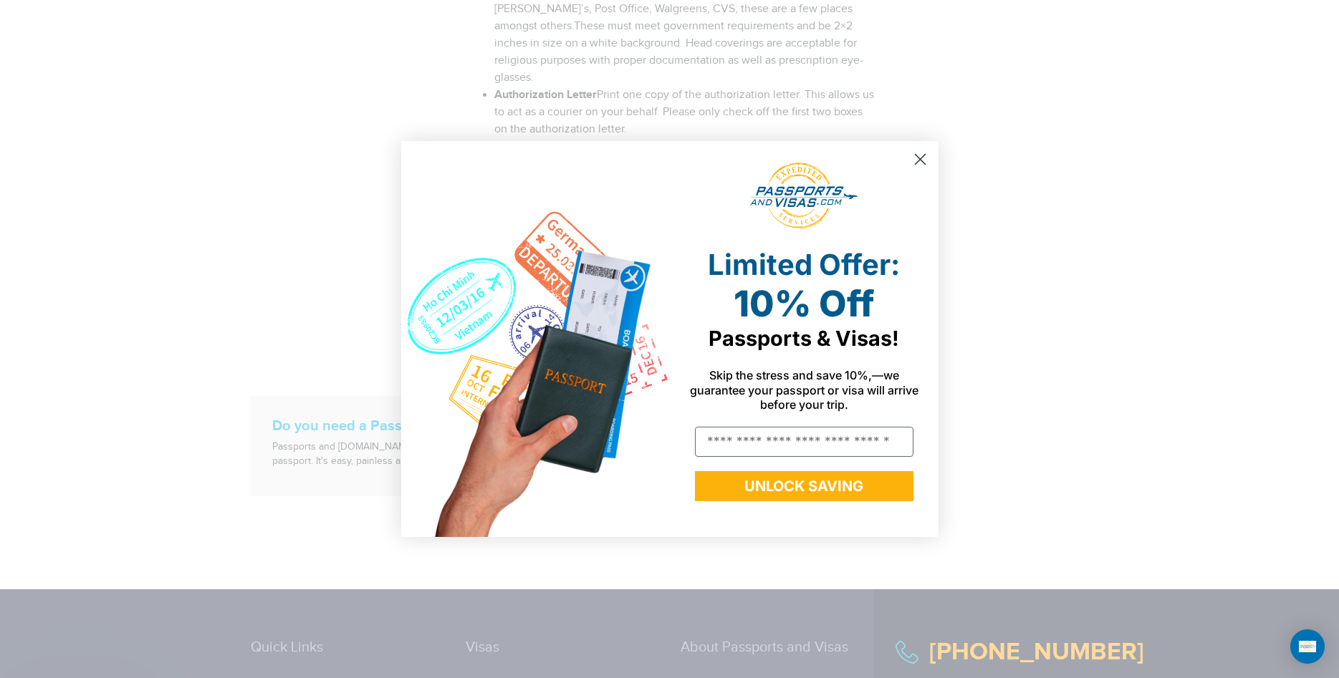  What do you see at coordinates (804, 486) in the screenshot?
I see `button: UNLOCK SAVING` at bounding box center [804, 486].